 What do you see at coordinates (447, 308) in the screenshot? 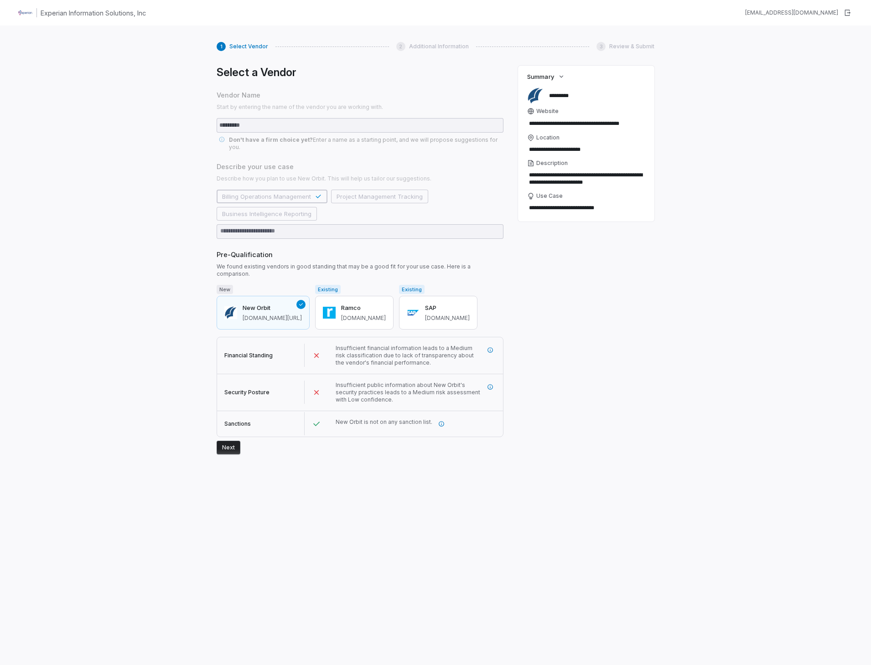
I see `h3: SAP` at bounding box center [447, 308].